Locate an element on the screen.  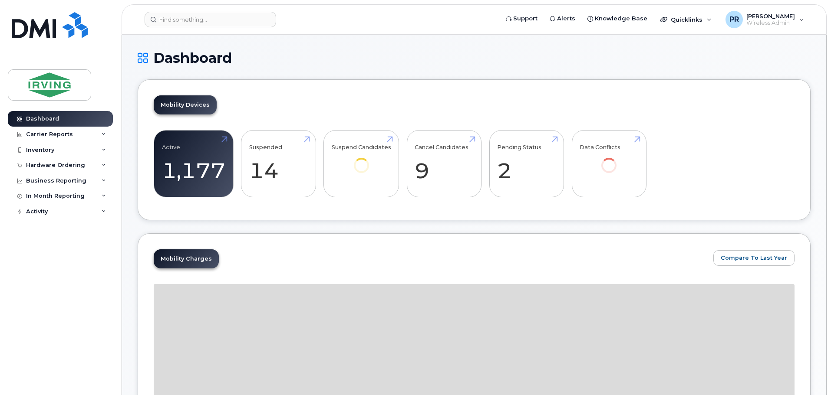
a: Pending Status 2 is located at coordinates (526, 164).